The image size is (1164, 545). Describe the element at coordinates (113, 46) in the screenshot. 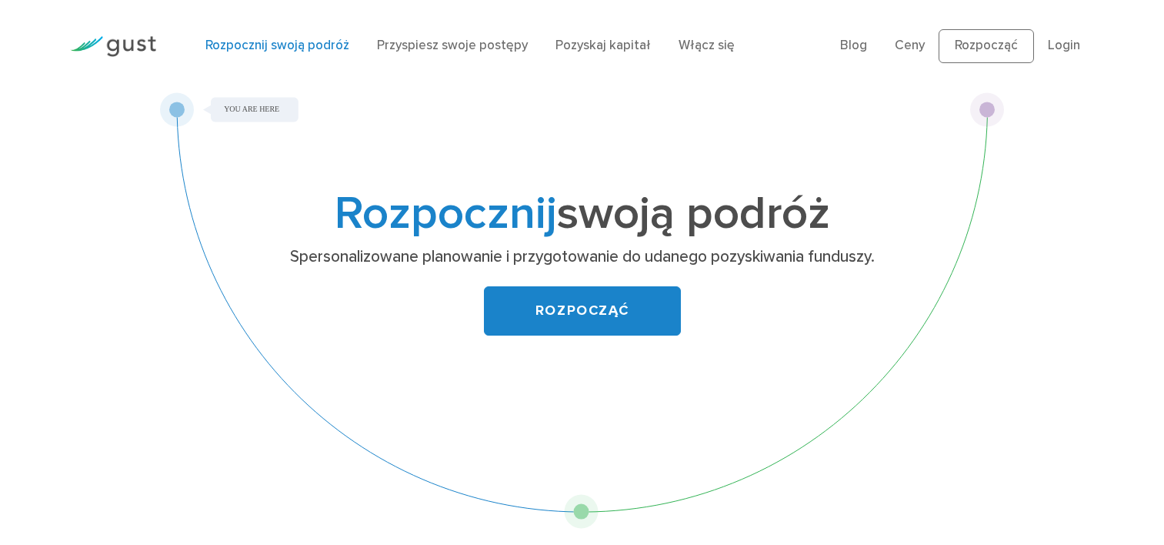

I see `img: Gust Logo` at that location.